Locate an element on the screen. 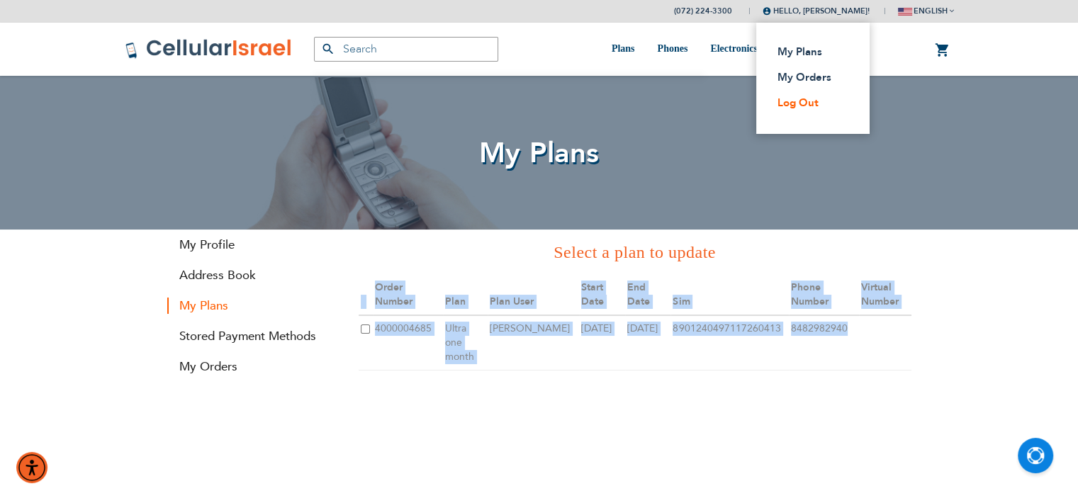  td: 8482982940 is located at coordinates (824, 343).